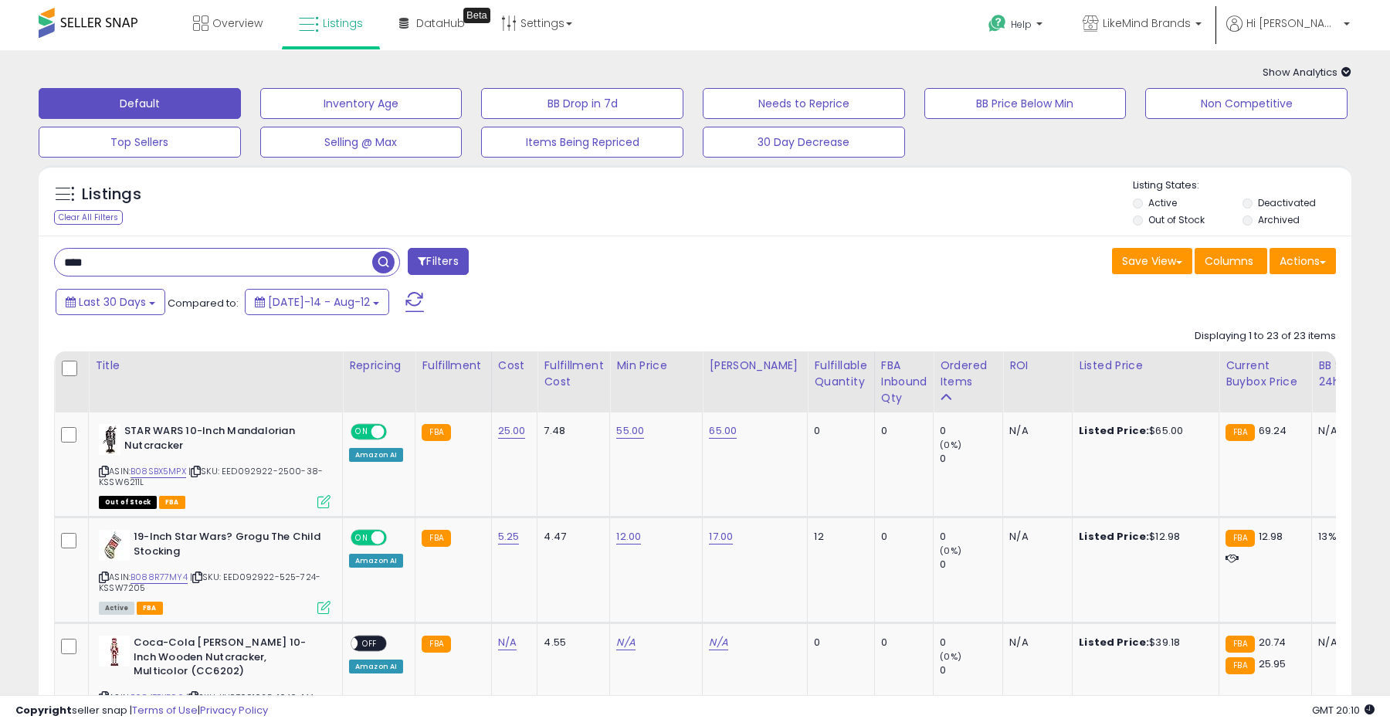  I want to click on span: All listings that are currently out of stock and unavailable for purchase on Amazon, so click(127, 502).